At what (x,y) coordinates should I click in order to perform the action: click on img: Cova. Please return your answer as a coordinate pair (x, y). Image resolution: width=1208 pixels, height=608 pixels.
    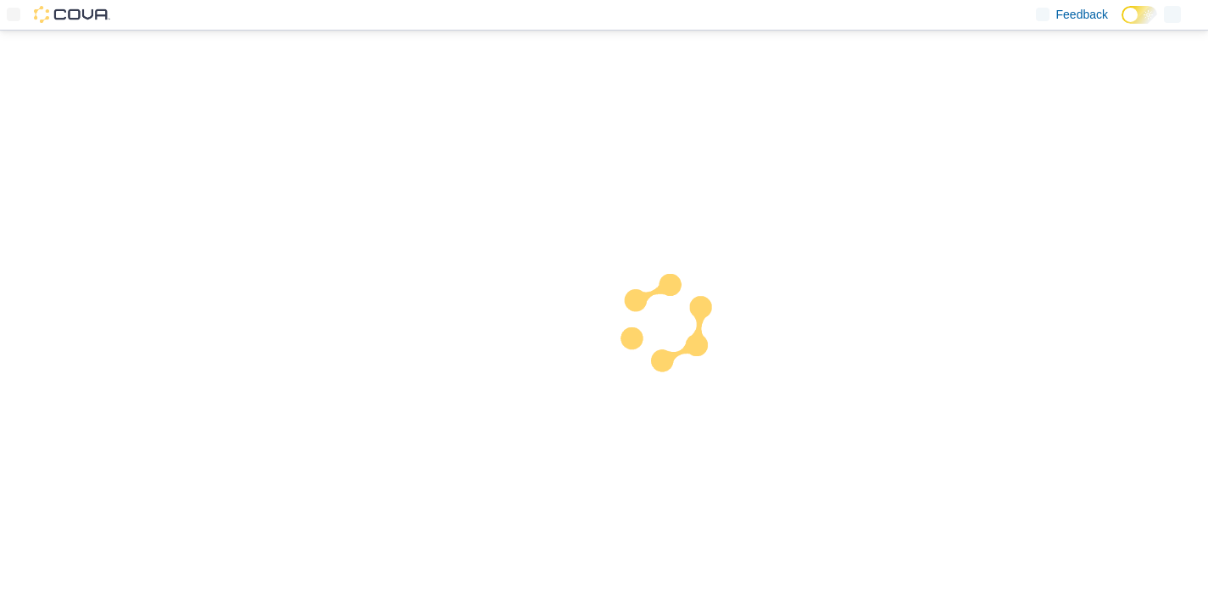
    Looking at the image, I should click on (72, 14).